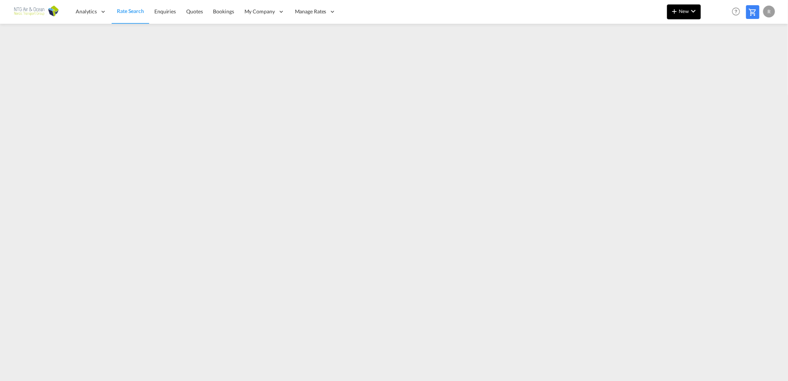 This screenshot has height=381, width=788. Describe the element at coordinates (738, 12) in the screenshot. I see `div: Help` at that location.